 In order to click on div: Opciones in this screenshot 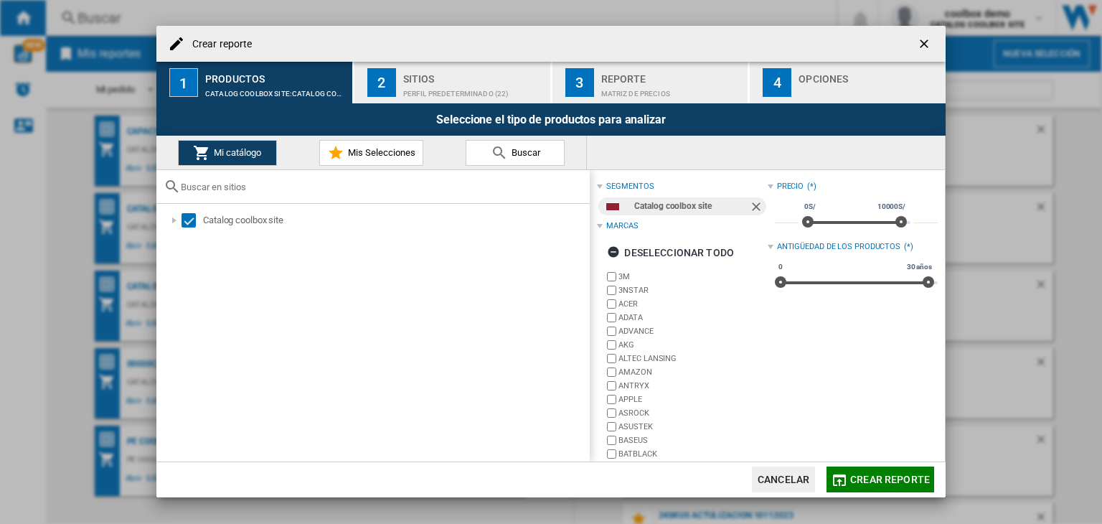, I will do `click(869, 75)`.